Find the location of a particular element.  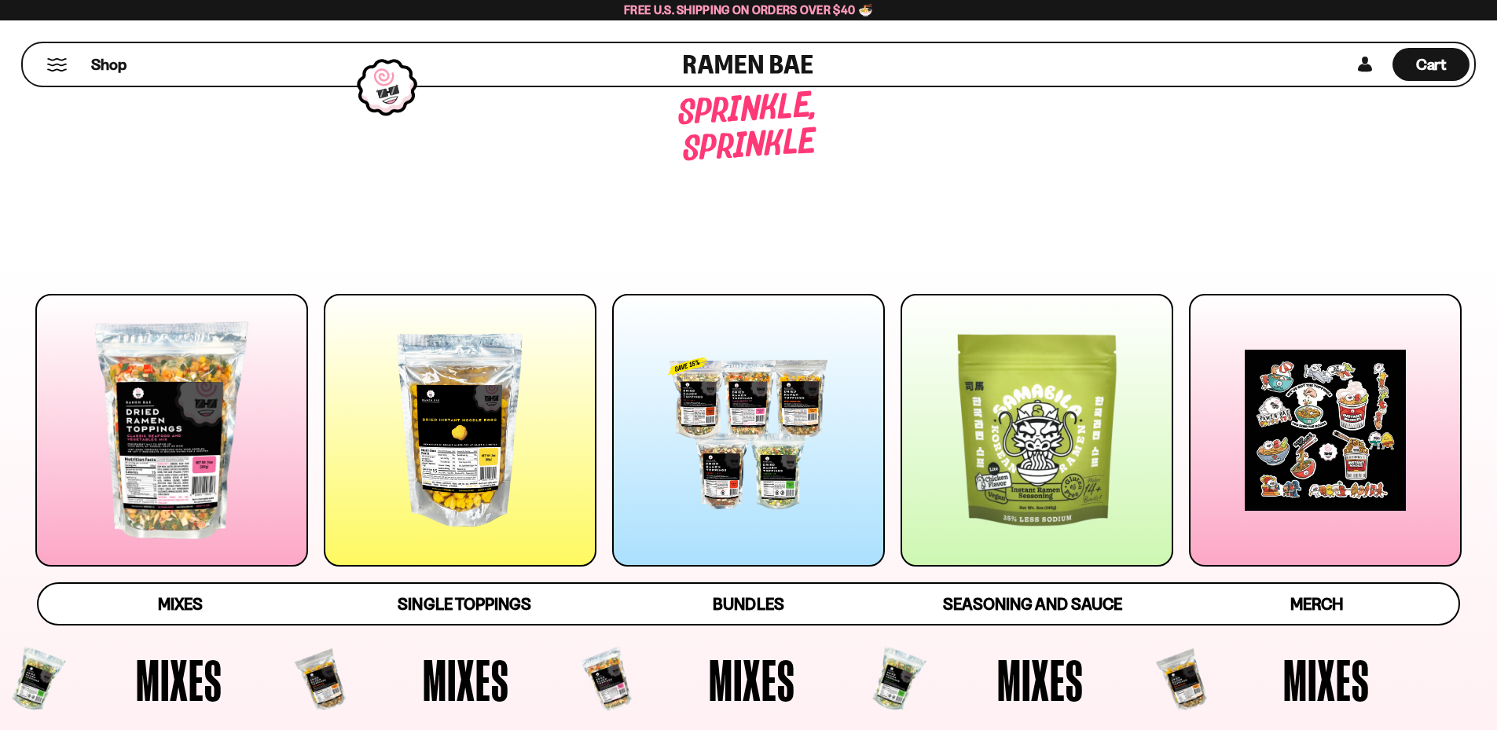

span: Free U.S. Shipping on Orders over $40 🍜 is located at coordinates (748, 9).